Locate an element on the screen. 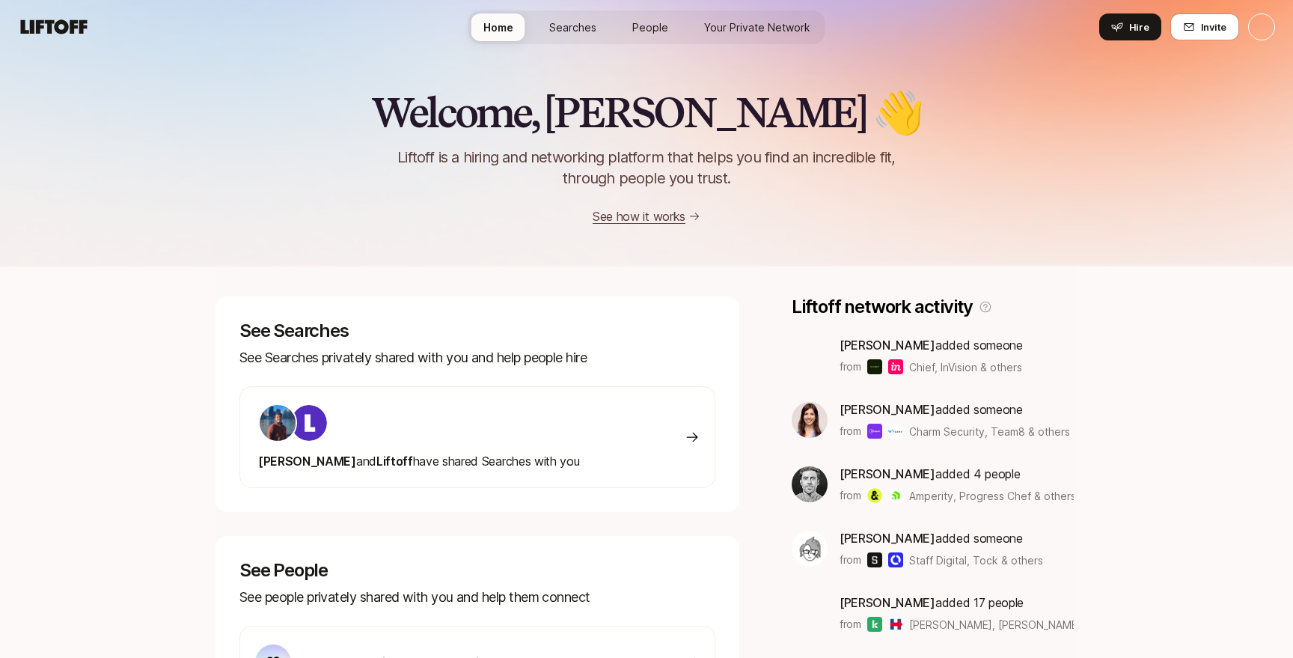 This screenshot has height=658, width=1293. span: and is located at coordinates (366, 461).